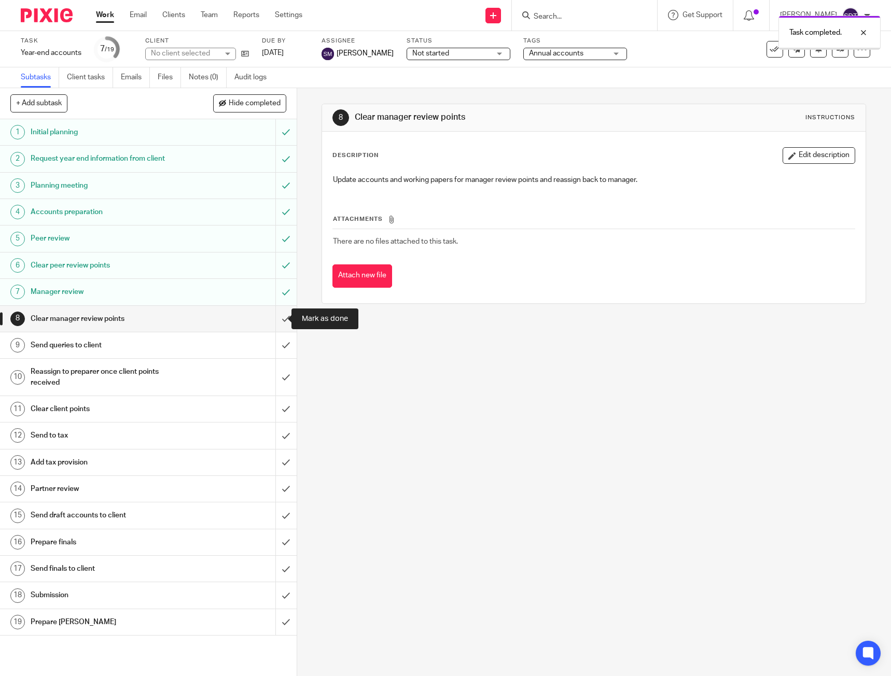  I want to click on h1: Send to tax, so click(108, 436).